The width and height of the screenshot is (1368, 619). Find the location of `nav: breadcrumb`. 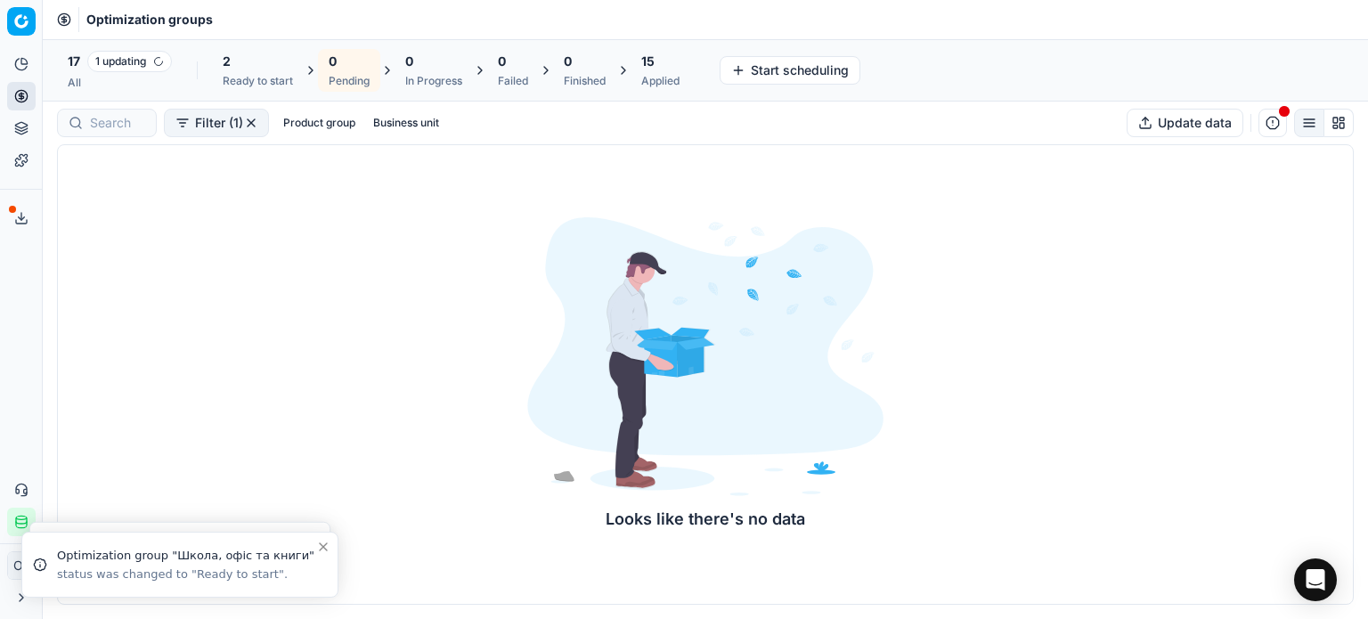

nav: breadcrumb is located at coordinates (150, 20).